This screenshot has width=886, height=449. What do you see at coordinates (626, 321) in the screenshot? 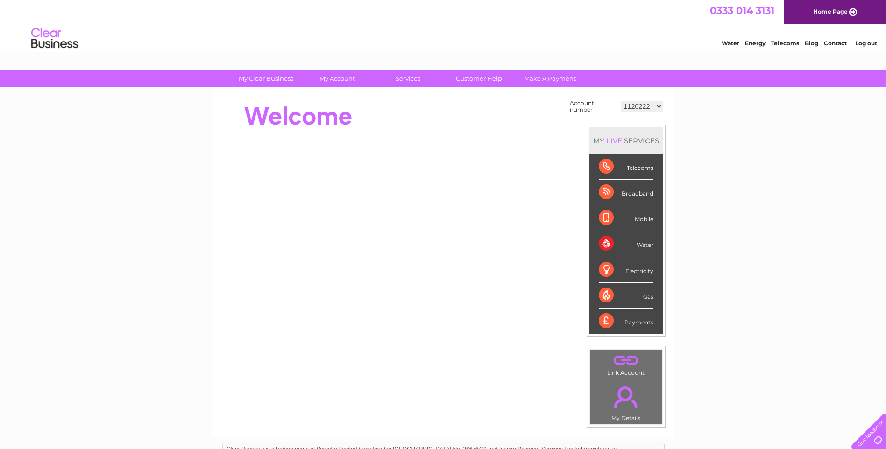
I see `div: Payments` at bounding box center [626, 321].